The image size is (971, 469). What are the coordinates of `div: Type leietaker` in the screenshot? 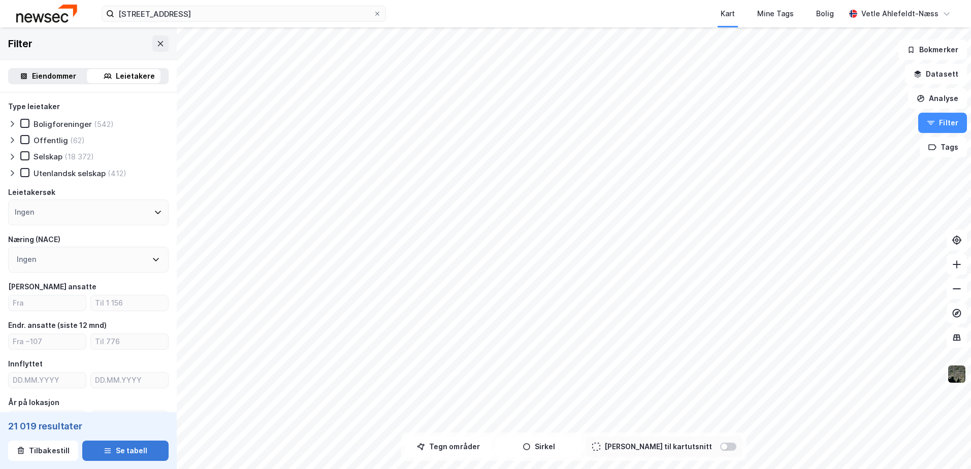 It's located at (34, 107).